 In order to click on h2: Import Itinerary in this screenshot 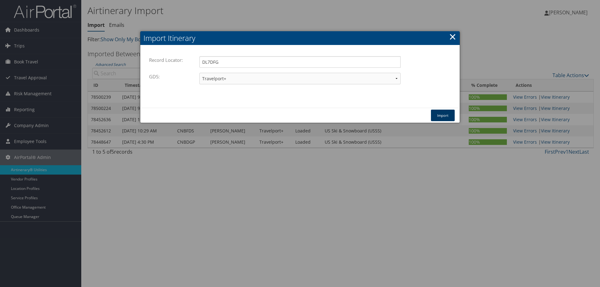, I will do `click(300, 38)`.